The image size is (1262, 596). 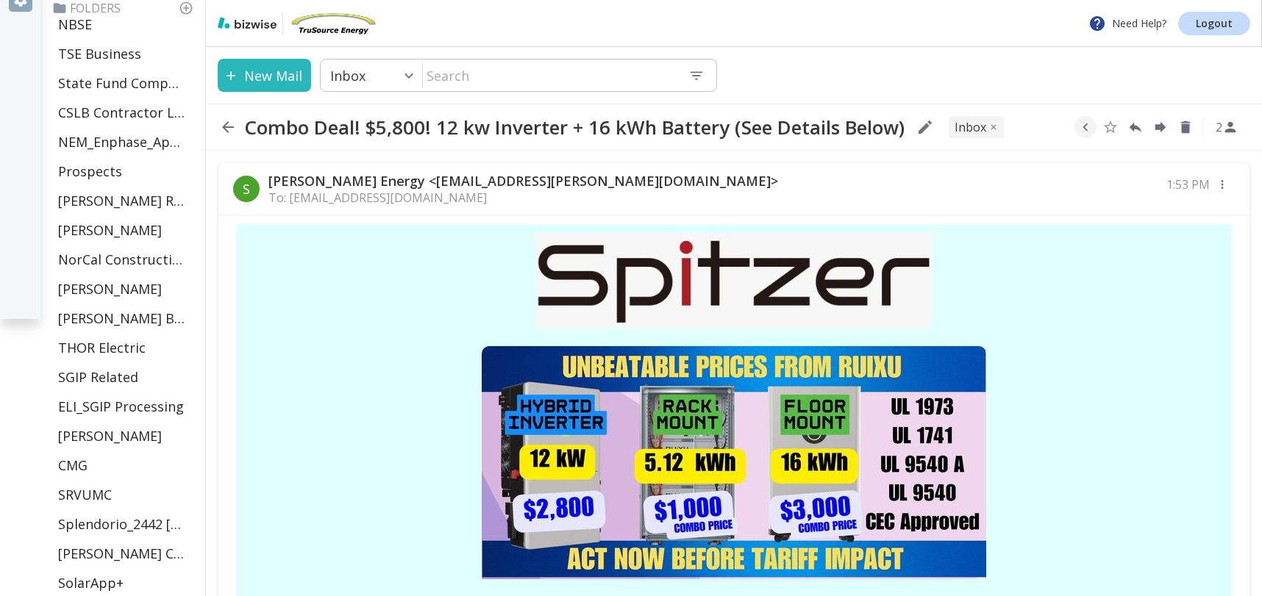 I want to click on div: NBSE, so click(x=126, y=24).